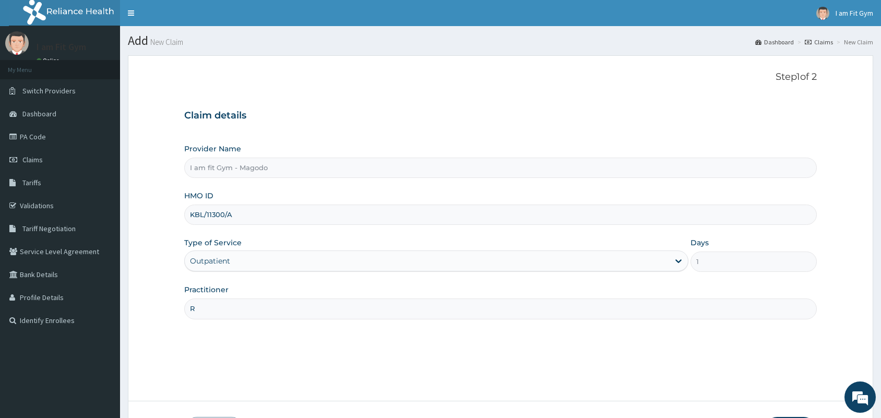  Describe the element at coordinates (49, 229) in the screenshot. I see `span: Tariff Negotiation` at that location.